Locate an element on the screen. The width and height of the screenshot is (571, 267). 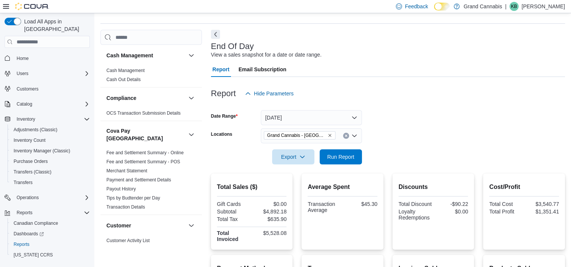
h2: Total Sales ($) is located at coordinates (252, 187).